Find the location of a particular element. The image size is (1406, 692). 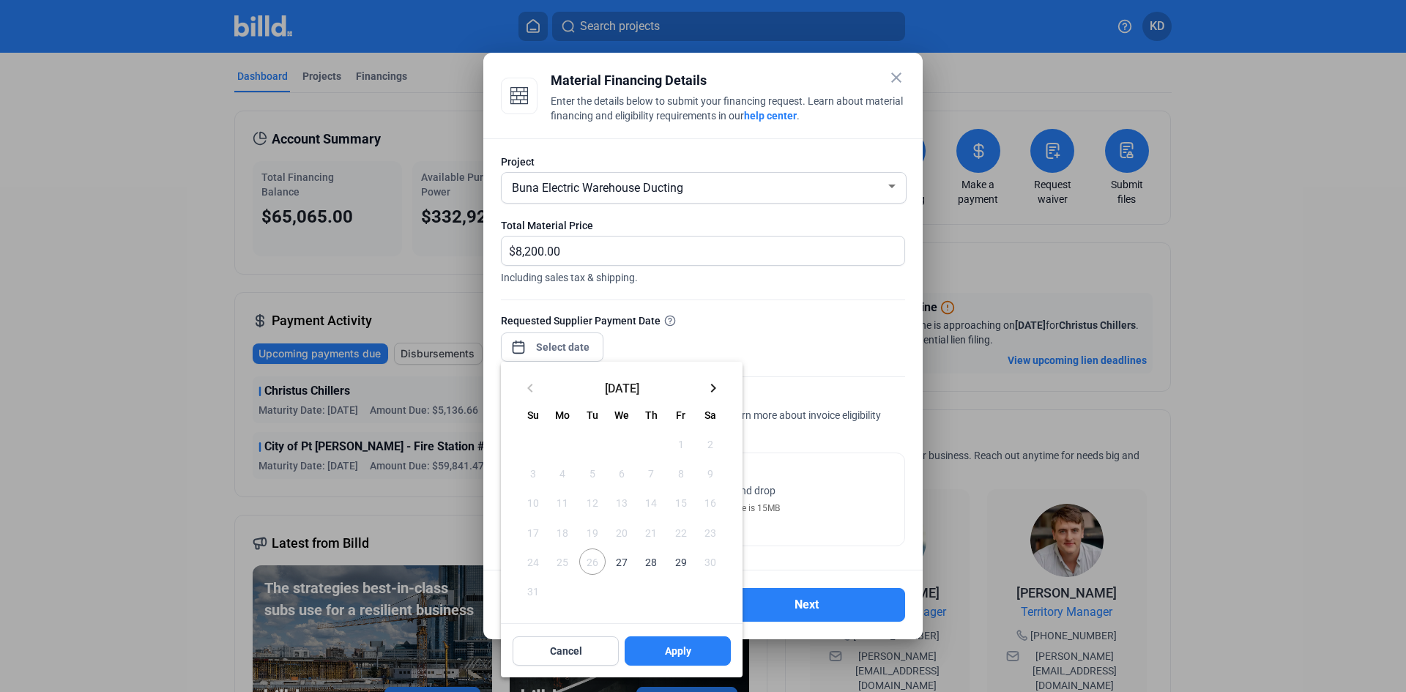

span: 30 is located at coordinates (710, 562).